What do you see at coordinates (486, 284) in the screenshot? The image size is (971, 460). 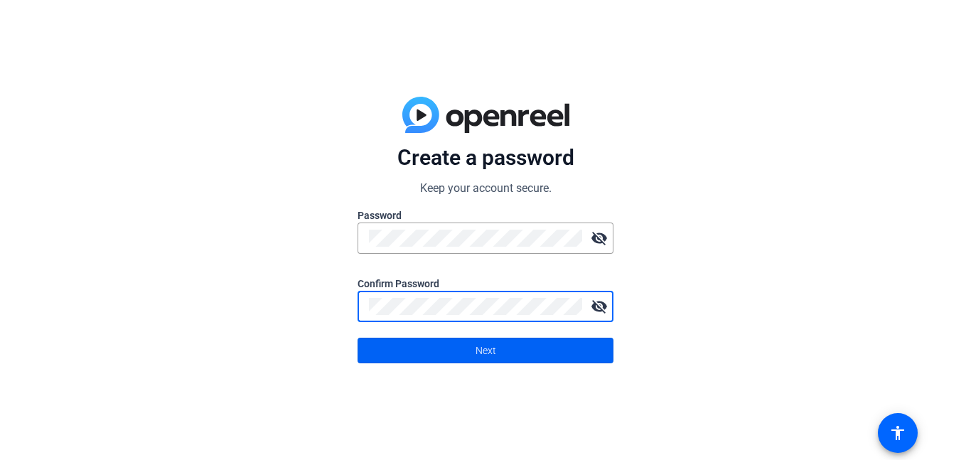 I see `label: Confirm Password` at bounding box center [486, 284].